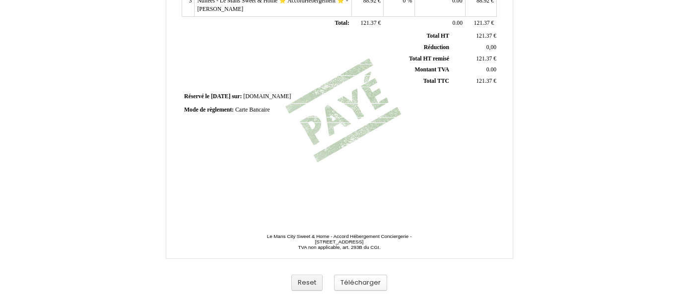 This screenshot has width=678, height=297. Describe the element at coordinates (492, 47) in the screenshot. I see `span: 0,00` at that location.